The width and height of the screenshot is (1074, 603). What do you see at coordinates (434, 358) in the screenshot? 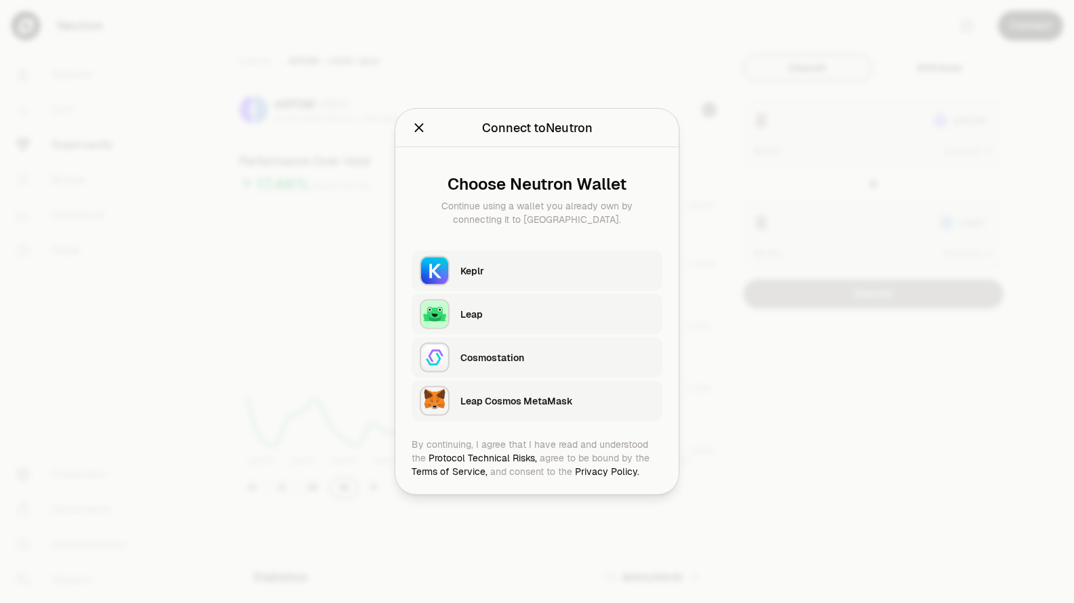
I see `img: Cosmostation` at bounding box center [434, 358].